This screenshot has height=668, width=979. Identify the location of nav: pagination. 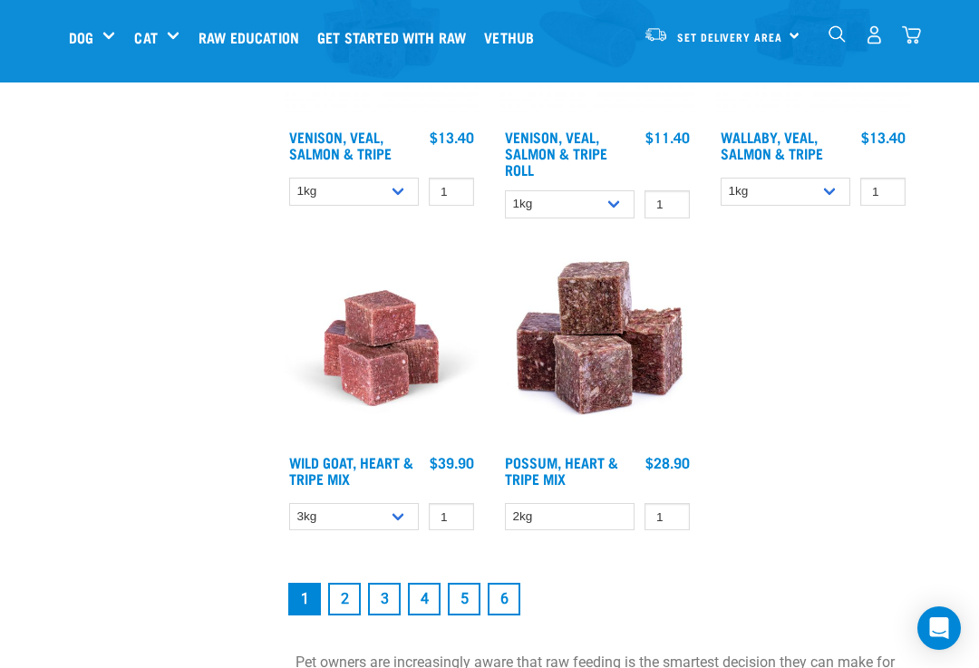
(597, 599).